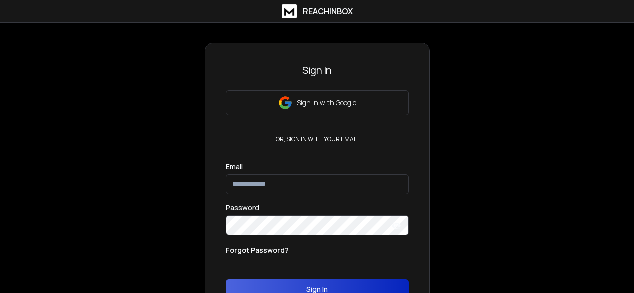 The image size is (634, 293). I want to click on p: Sign in with Google, so click(327, 103).